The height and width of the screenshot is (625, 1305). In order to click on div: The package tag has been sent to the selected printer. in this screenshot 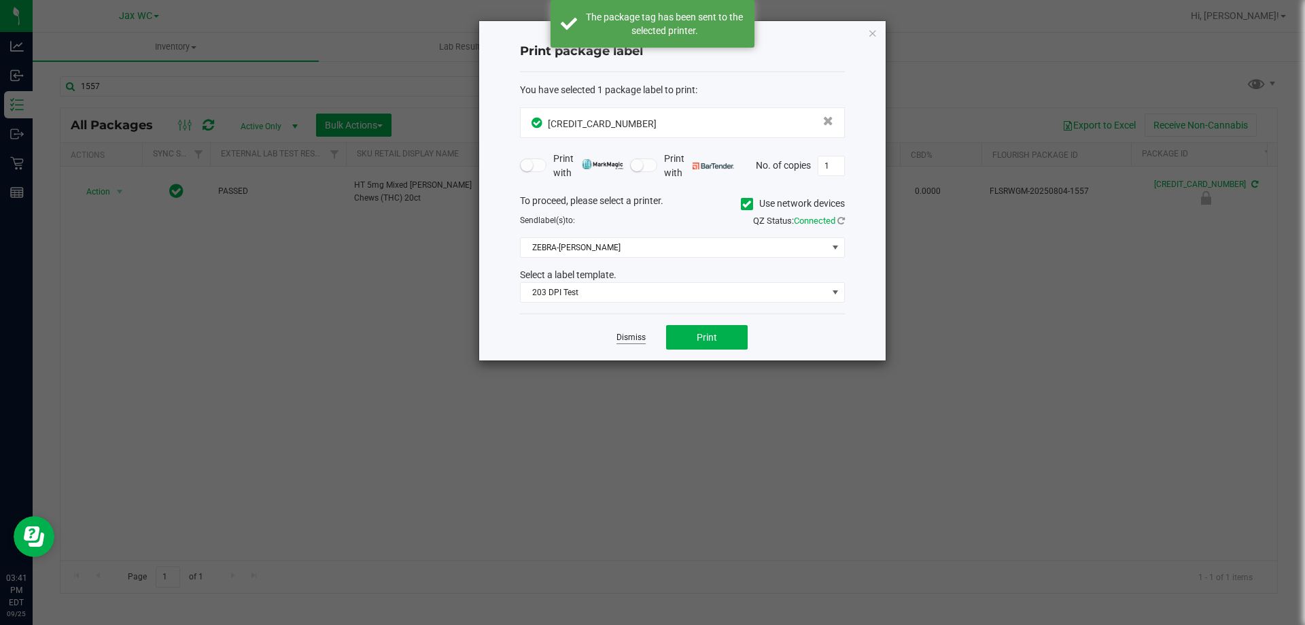, I will do `click(664, 24)`.